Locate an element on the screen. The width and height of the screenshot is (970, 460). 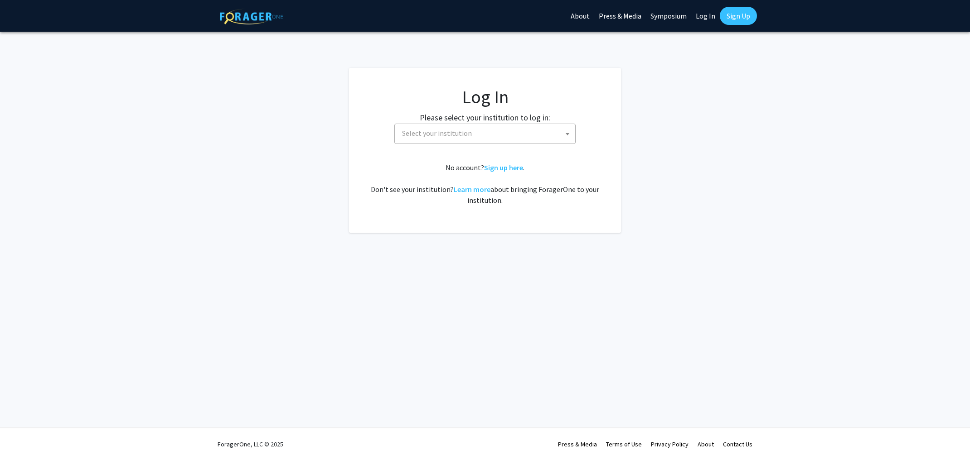
a: About is located at coordinates (706, 445).